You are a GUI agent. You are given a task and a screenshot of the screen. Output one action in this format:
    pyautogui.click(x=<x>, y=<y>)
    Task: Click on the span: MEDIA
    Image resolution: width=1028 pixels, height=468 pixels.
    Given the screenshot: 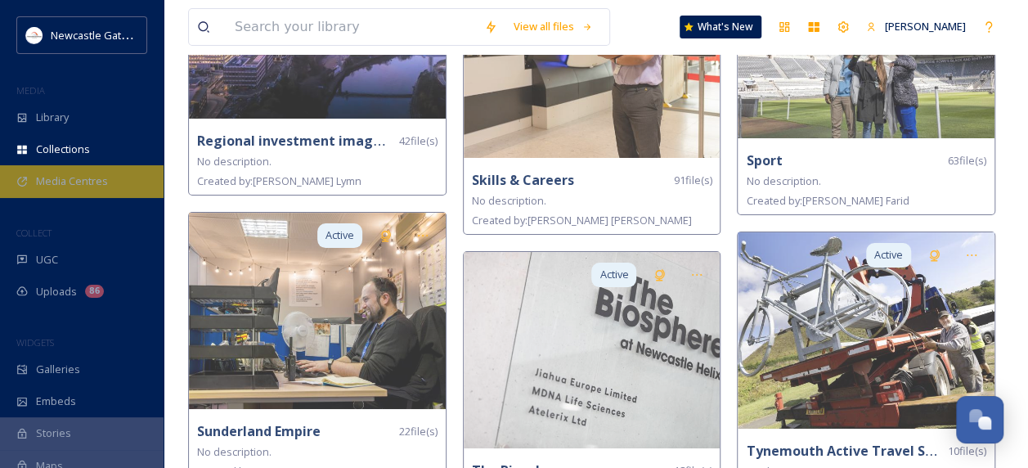 What is the action you would take?
    pyautogui.click(x=30, y=90)
    